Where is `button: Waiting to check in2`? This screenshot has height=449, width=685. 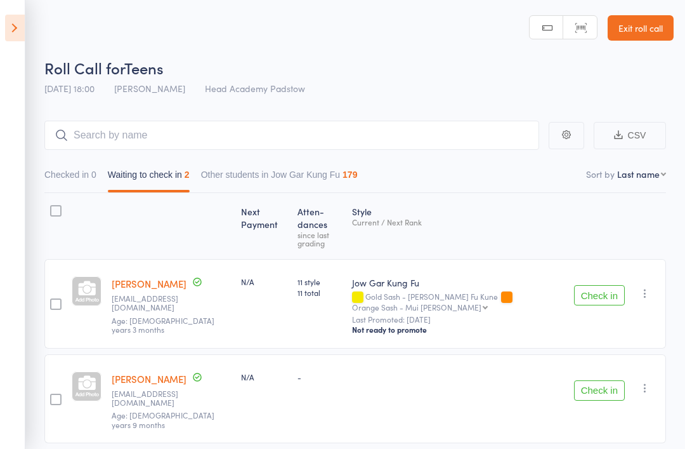 button: Waiting to check in2 is located at coordinates (148, 178).